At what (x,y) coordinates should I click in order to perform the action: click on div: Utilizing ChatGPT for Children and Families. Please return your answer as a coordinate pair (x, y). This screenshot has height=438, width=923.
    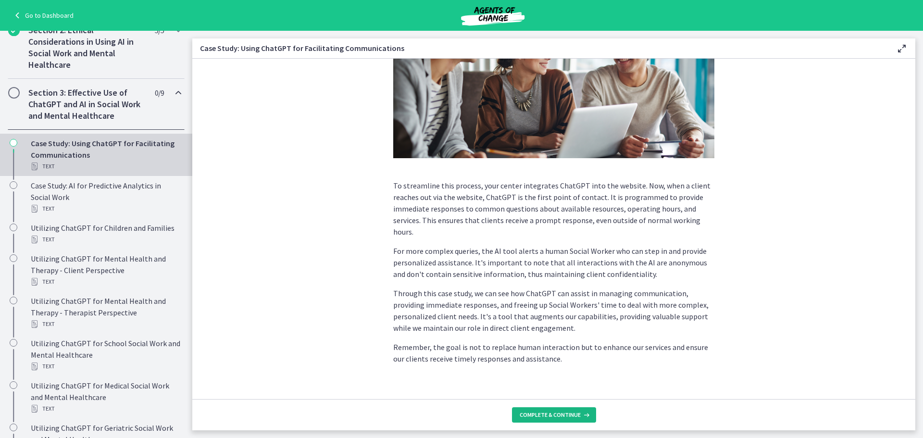
    Looking at the image, I should click on (106, 234).